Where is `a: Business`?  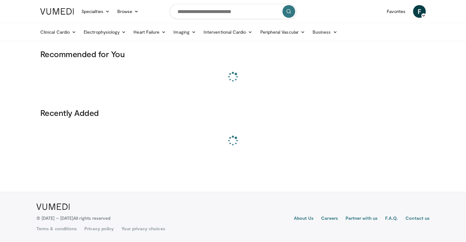
a: Business is located at coordinates (325, 32).